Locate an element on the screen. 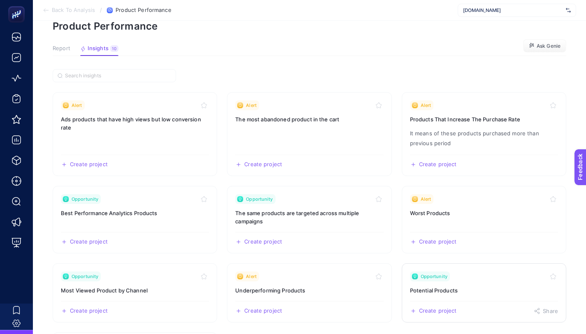  div: 10 is located at coordinates (114, 48).